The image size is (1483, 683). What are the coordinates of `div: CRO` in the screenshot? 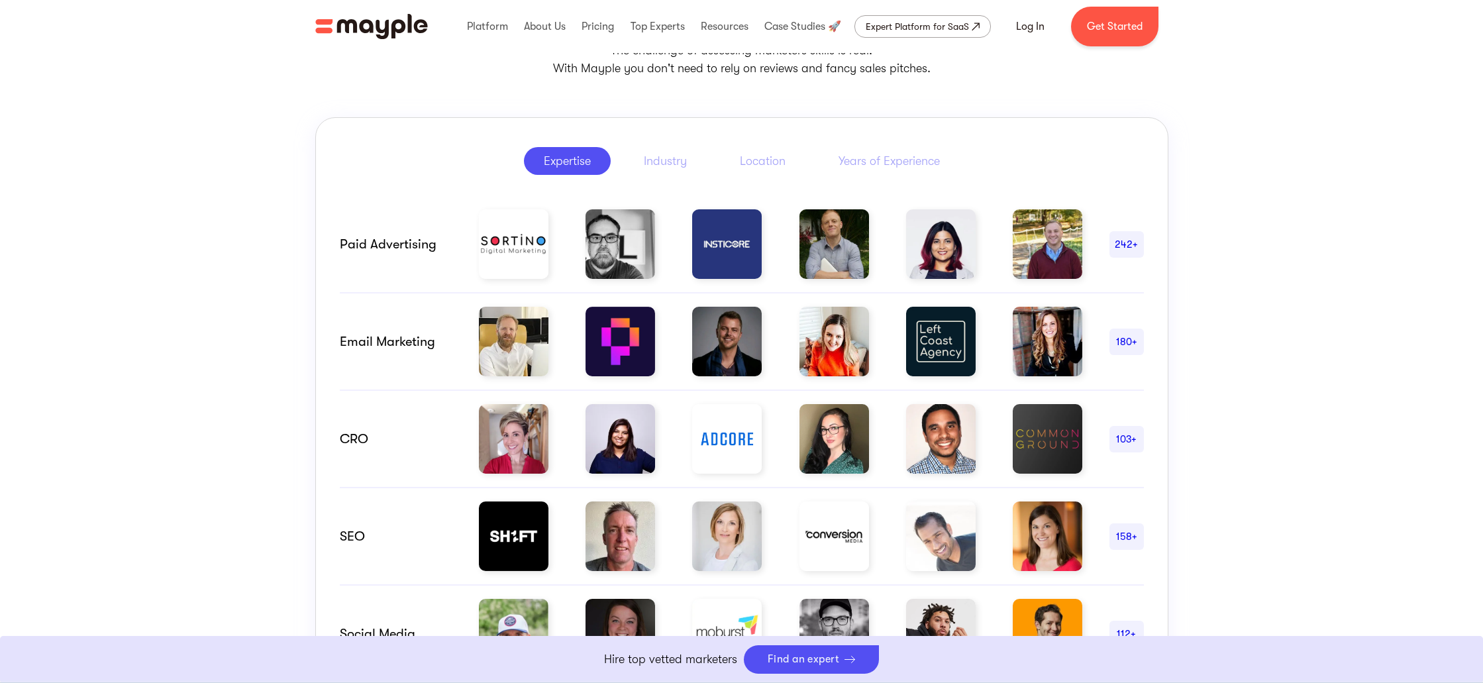 It's located at (396, 439).